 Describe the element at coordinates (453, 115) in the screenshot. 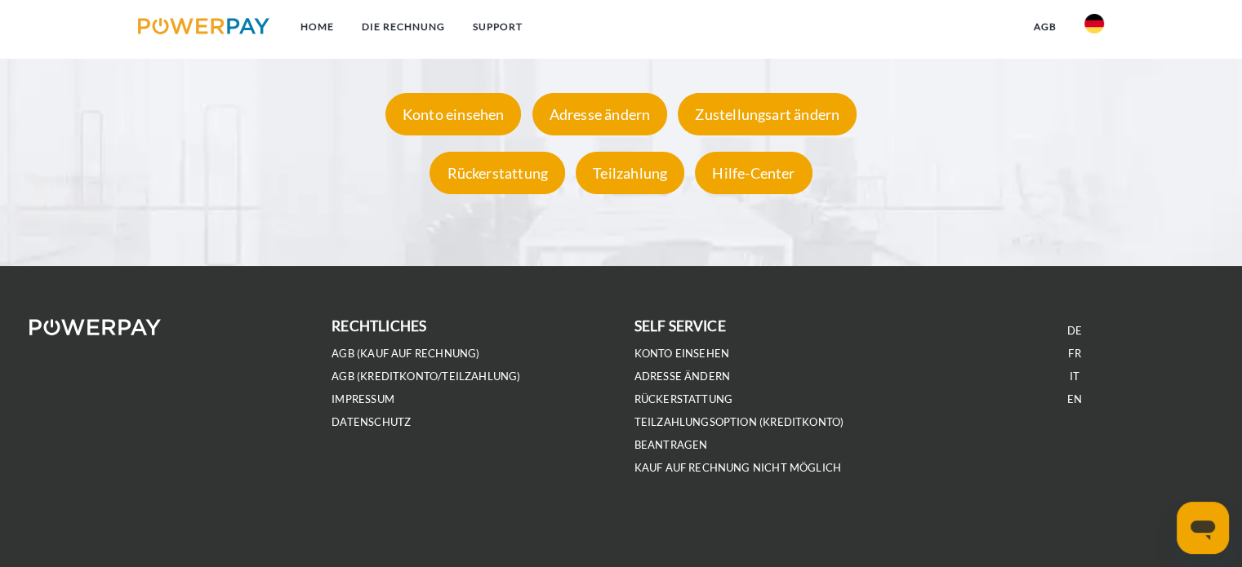

I see `div: Konto einsehen` at that location.